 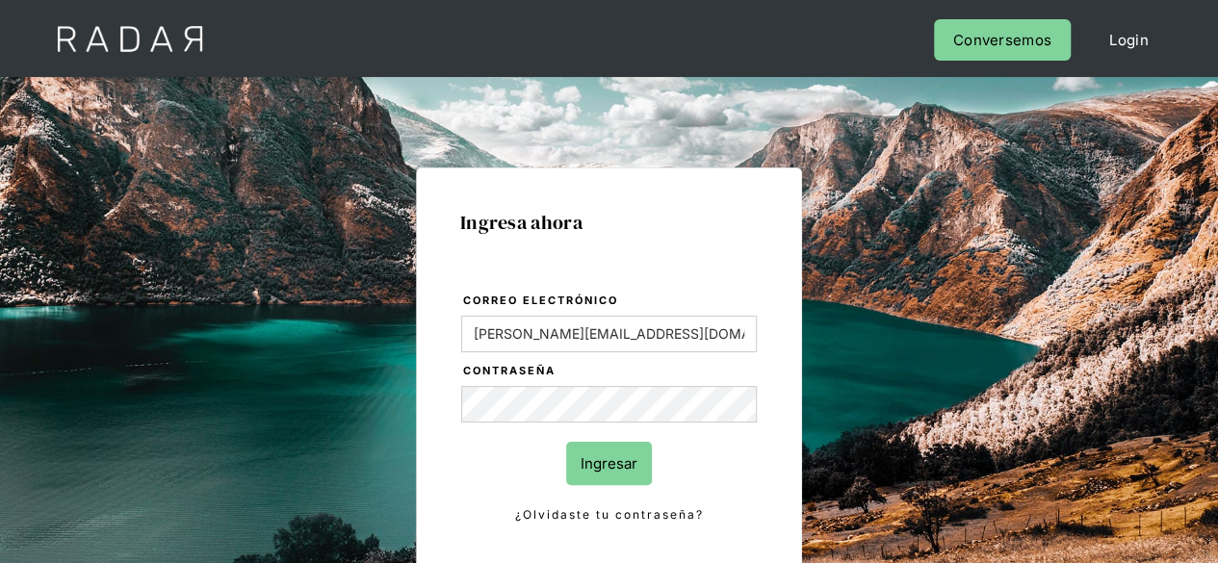 What do you see at coordinates (608, 222) in the screenshot?
I see `h1: Ingresa ahora` at bounding box center [608, 222].